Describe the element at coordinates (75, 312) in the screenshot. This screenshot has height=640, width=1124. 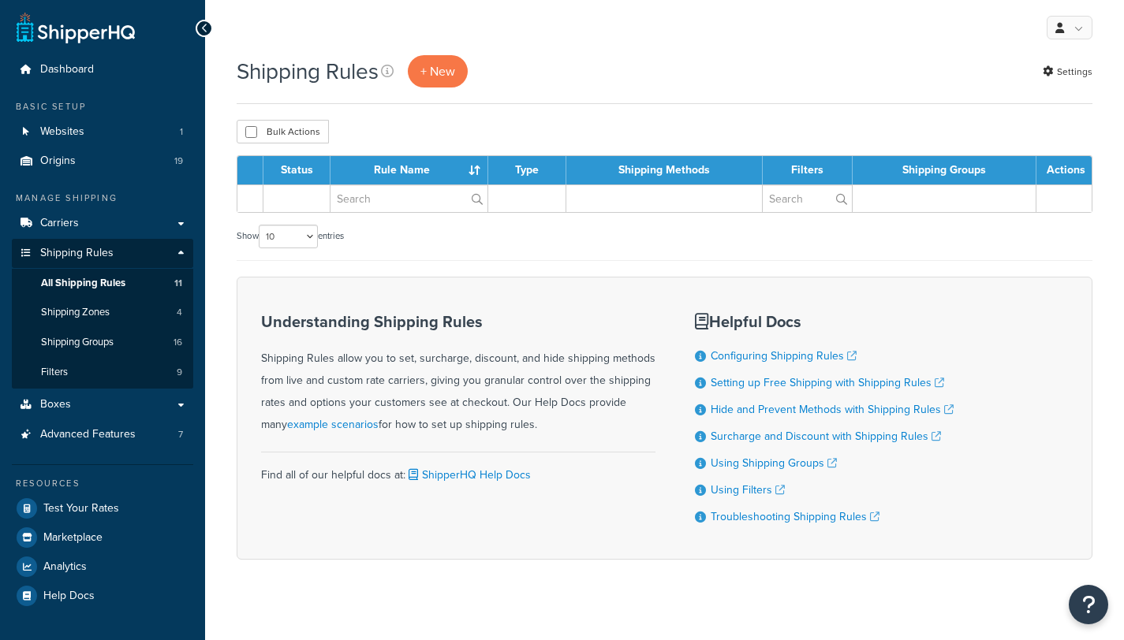
I see `span: Shipping Zones` at that location.